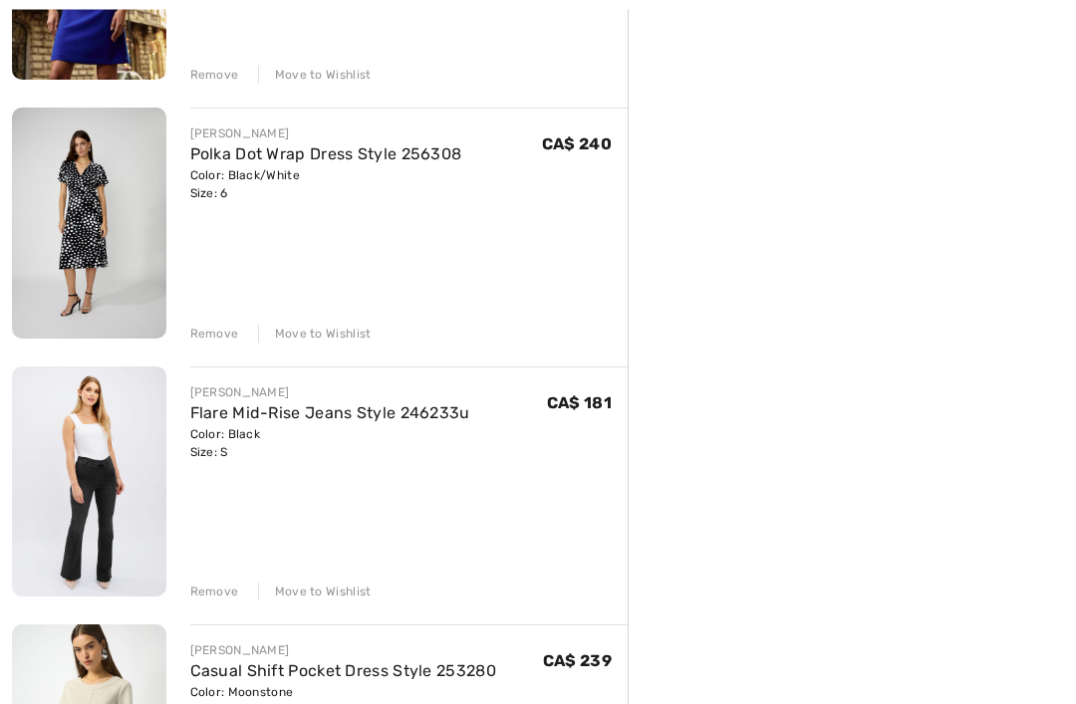 This screenshot has height=704, width=1076. What do you see at coordinates (330, 413) in the screenshot?
I see `a: Flare Mid-Rise Jeans Style 246233u` at bounding box center [330, 413].